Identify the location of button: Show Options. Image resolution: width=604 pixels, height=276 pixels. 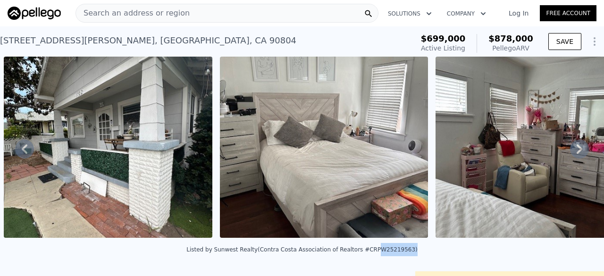
(594, 42).